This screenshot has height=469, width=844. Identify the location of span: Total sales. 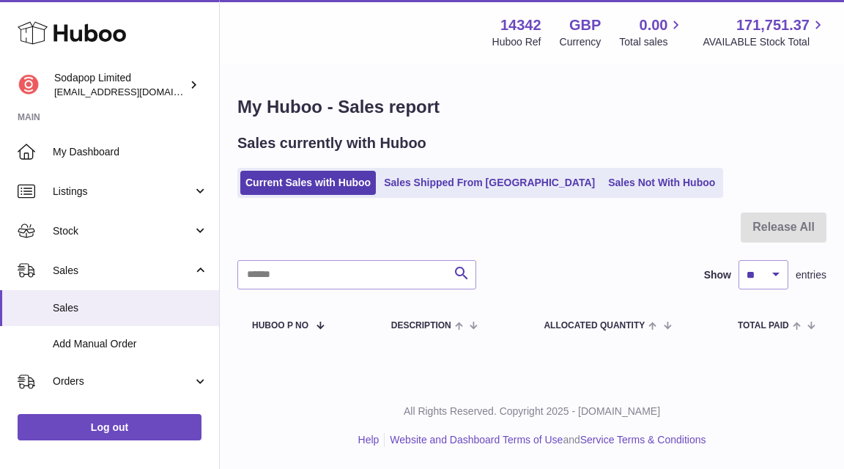
(652, 42).